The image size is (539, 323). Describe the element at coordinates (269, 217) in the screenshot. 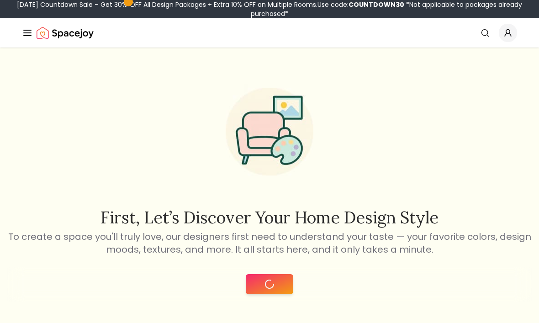

I see `h2: First, let’s discover your home design style` at that location.